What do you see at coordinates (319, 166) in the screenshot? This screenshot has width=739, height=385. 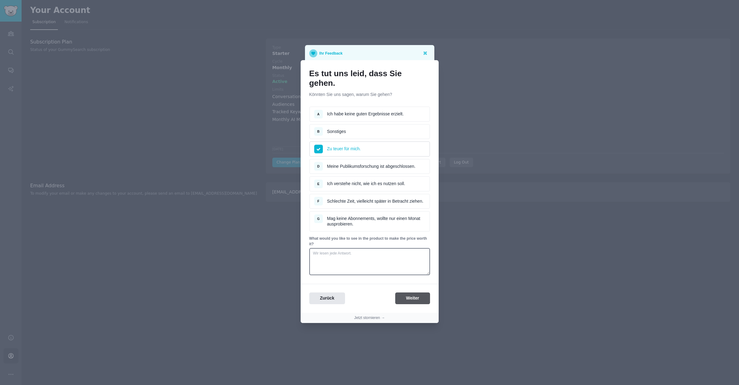 I see `span: D` at bounding box center [319, 166].